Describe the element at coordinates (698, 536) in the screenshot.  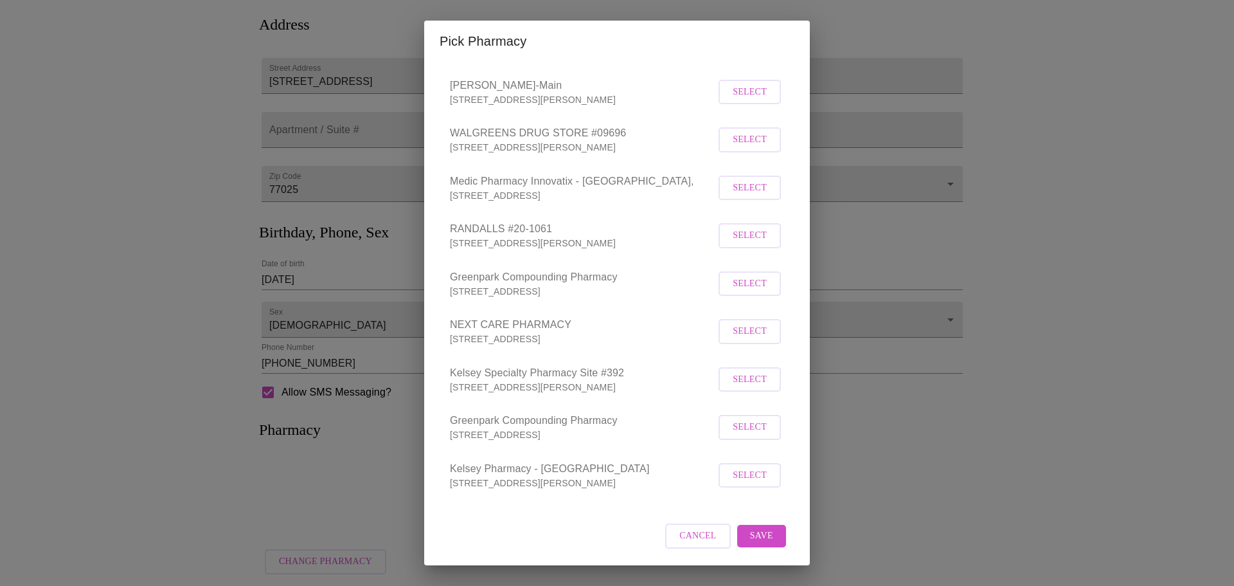
I see `span: Cancel` at that location.